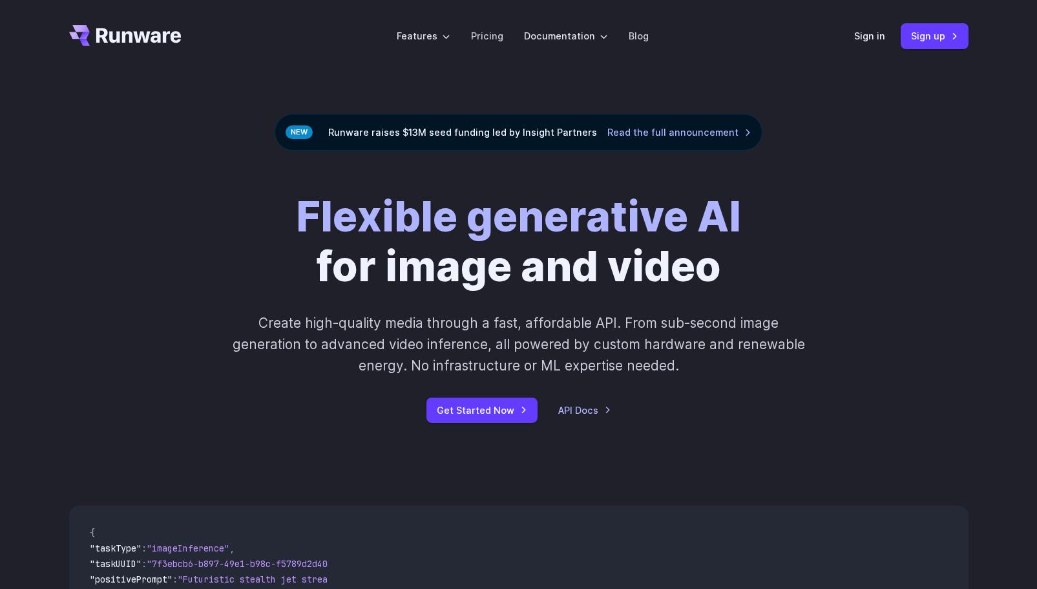  I want to click on div: Runware raises $13M seed funding led by Insight Partners, so click(518, 132).